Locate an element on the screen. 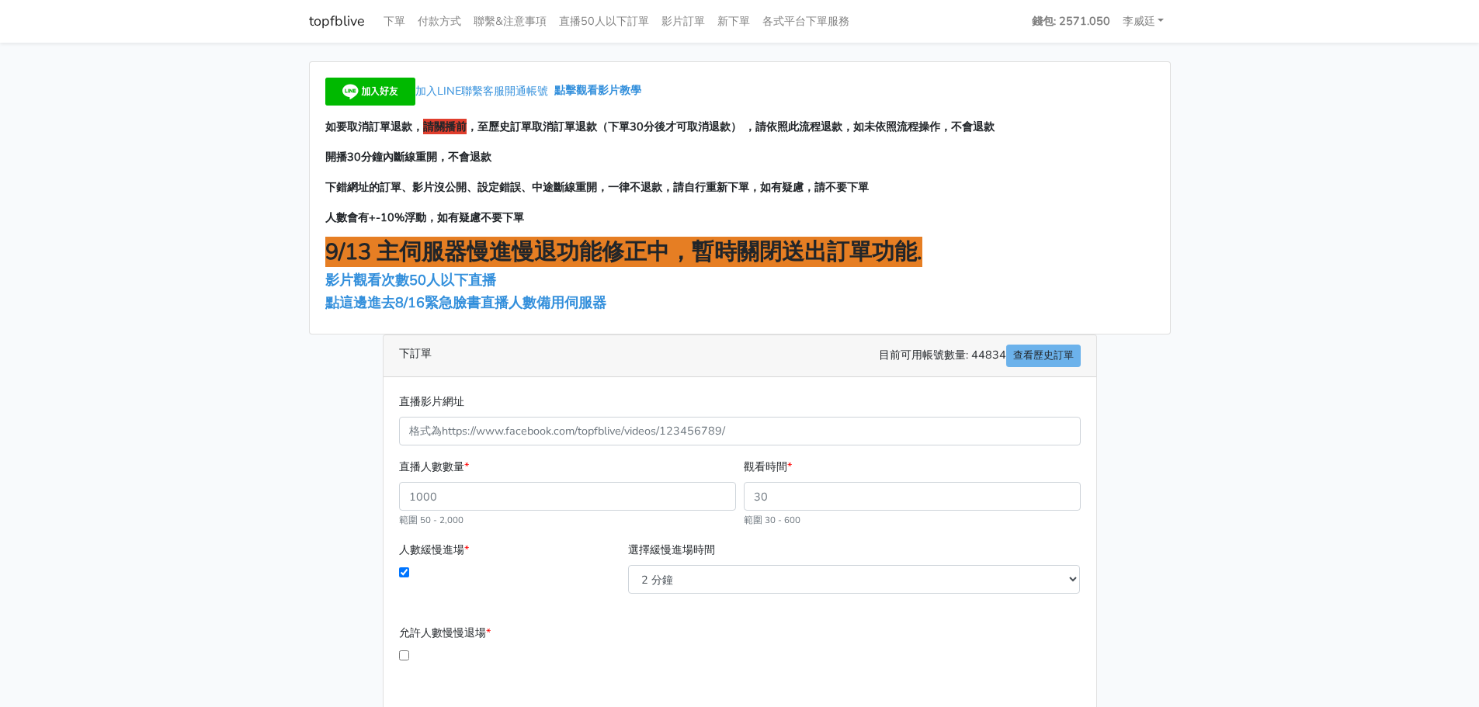  span: 下錯網址的訂單、影片沒公開、設定錯誤、中途斷線重開，一律不退款，請自行重新下單，如有疑慮，請不要下單 is located at coordinates (597, 187).